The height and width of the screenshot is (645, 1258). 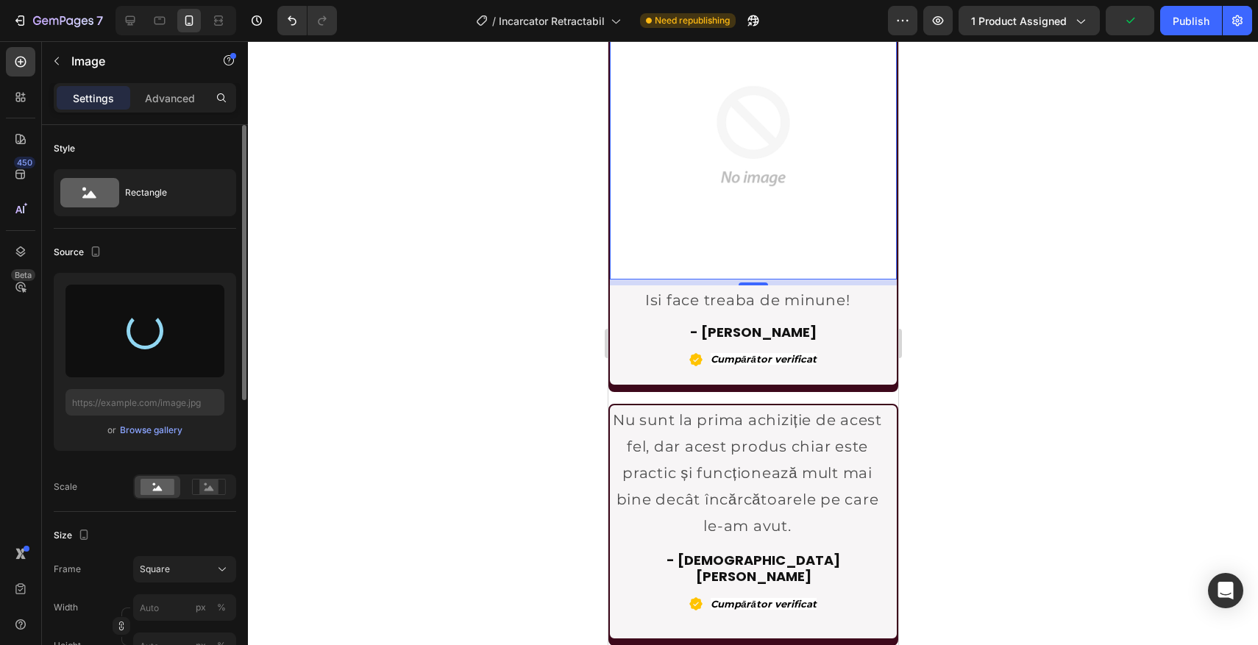 I want to click on span: or, so click(x=112, y=430).